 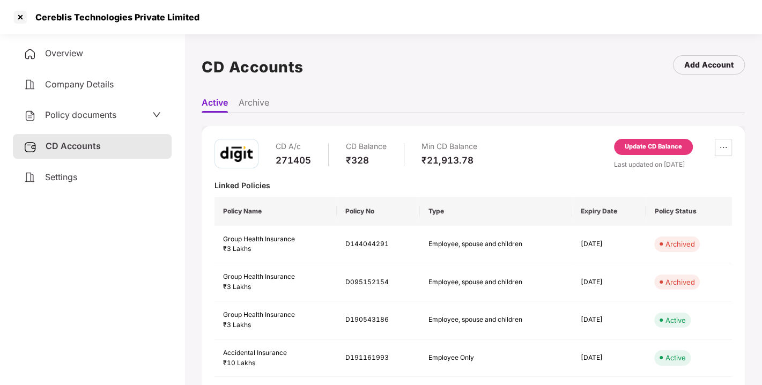 I want to click on div: Update CD Balance, so click(x=653, y=147).